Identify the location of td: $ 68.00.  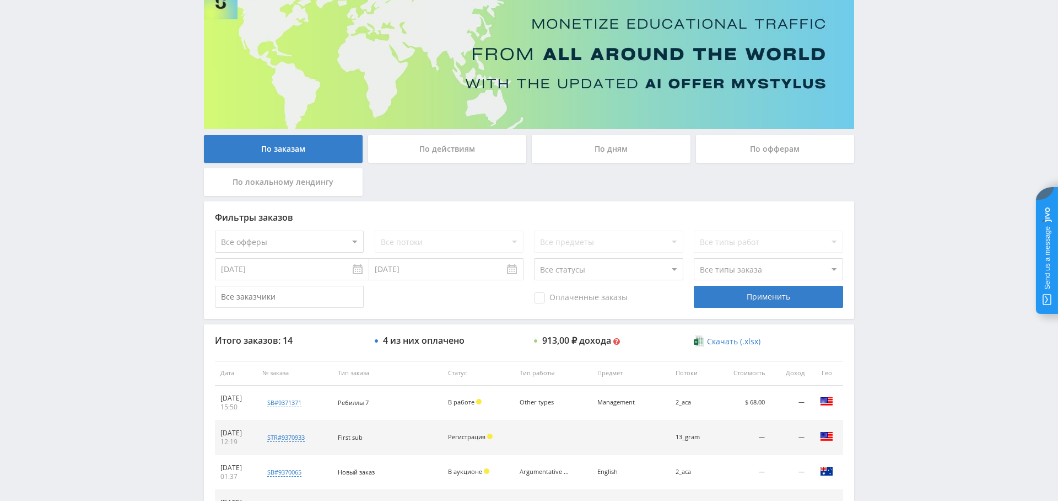
(743, 402).